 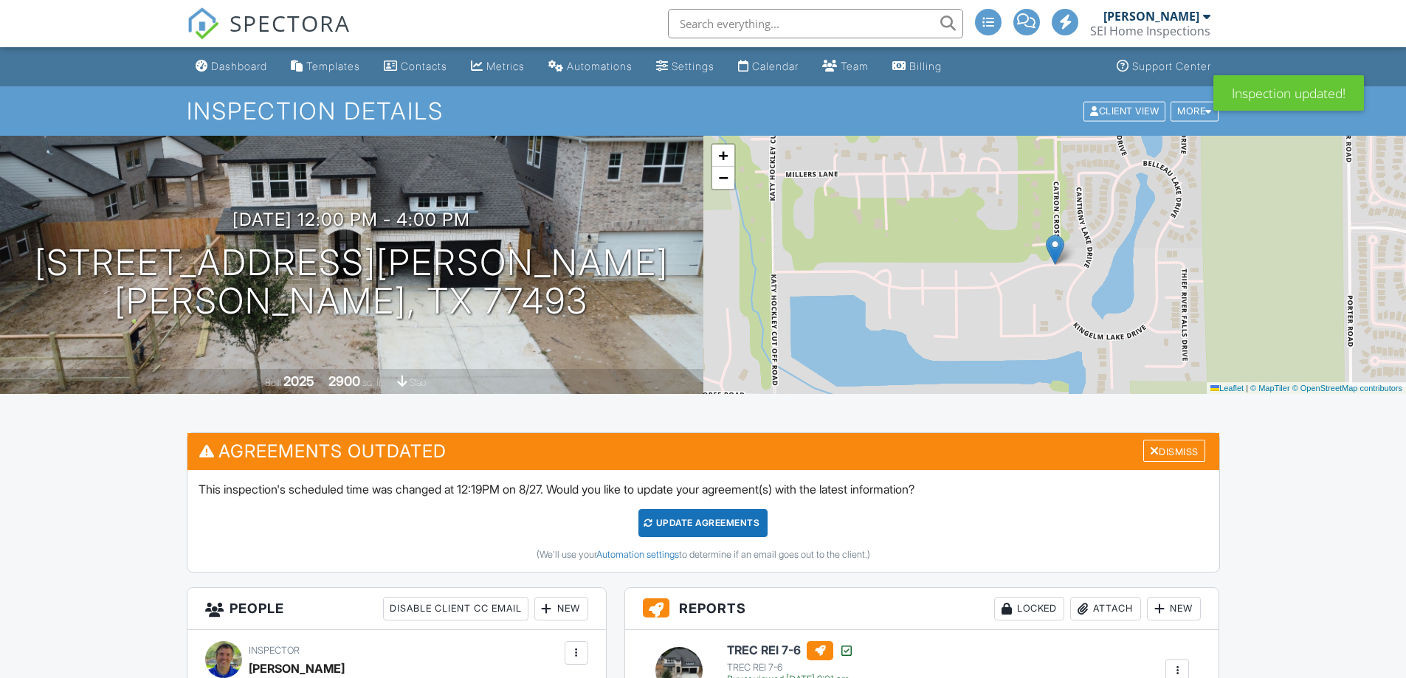 I want to click on div: Contacts, so click(x=424, y=66).